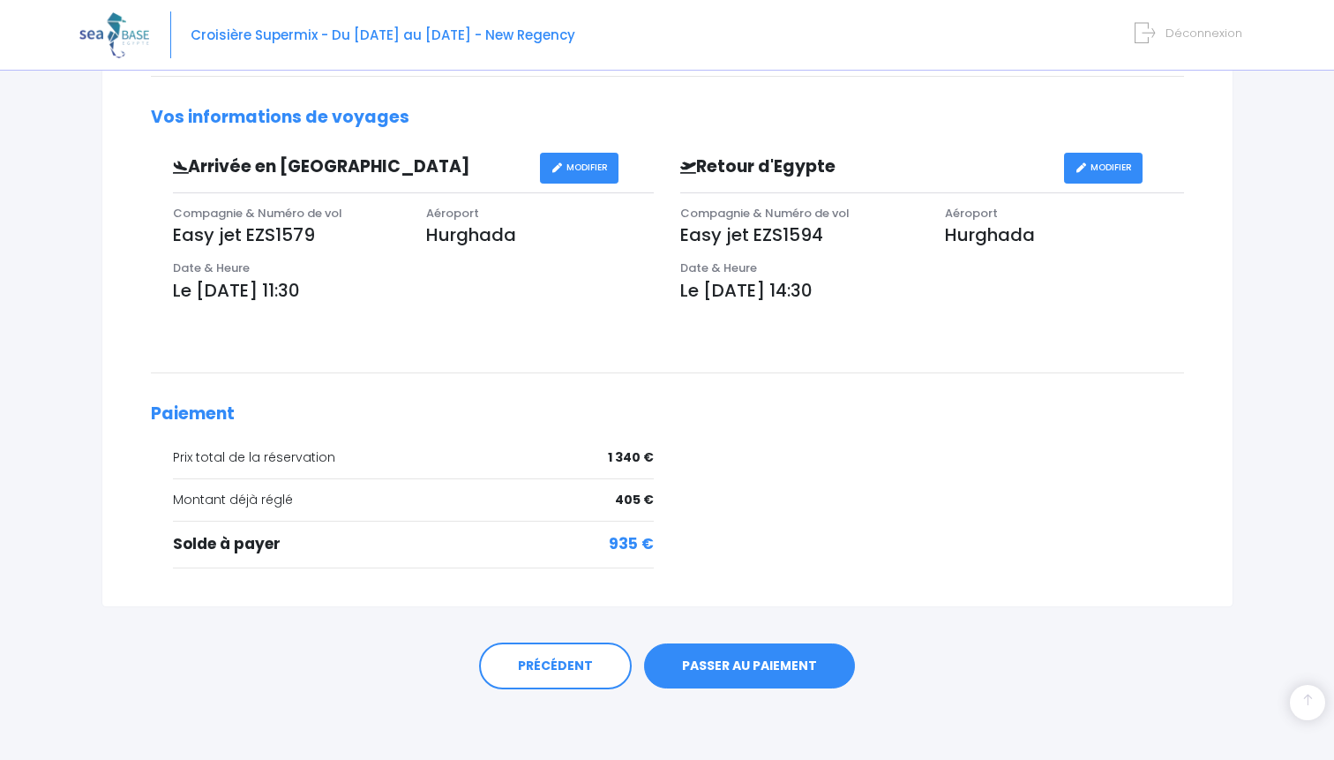  What do you see at coordinates (866, 167) in the screenshot?
I see `h3: Retour d'Egypte` at bounding box center [866, 167].